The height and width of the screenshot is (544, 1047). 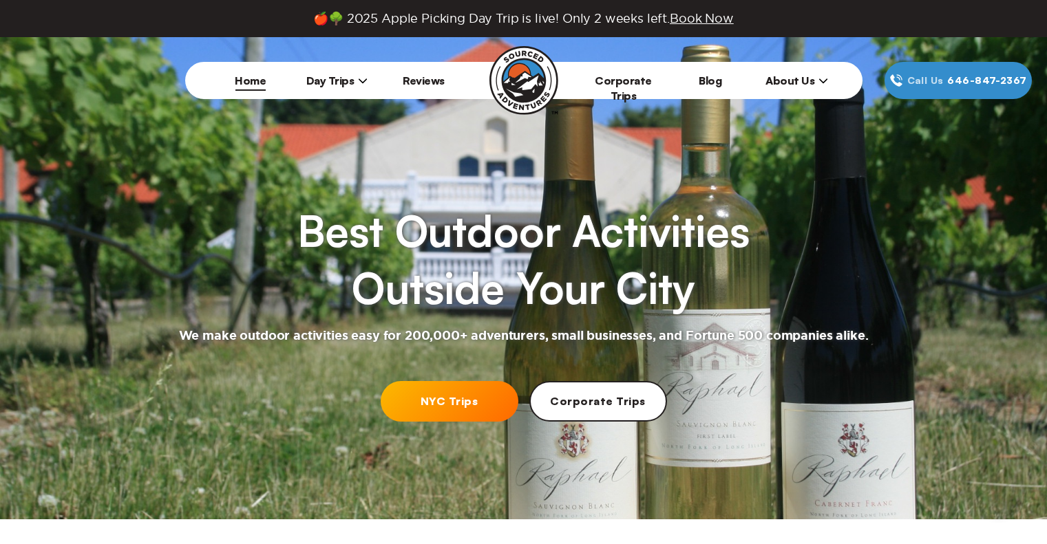 What do you see at coordinates (796, 81) in the screenshot?
I see `span: About Us` at bounding box center [796, 81].